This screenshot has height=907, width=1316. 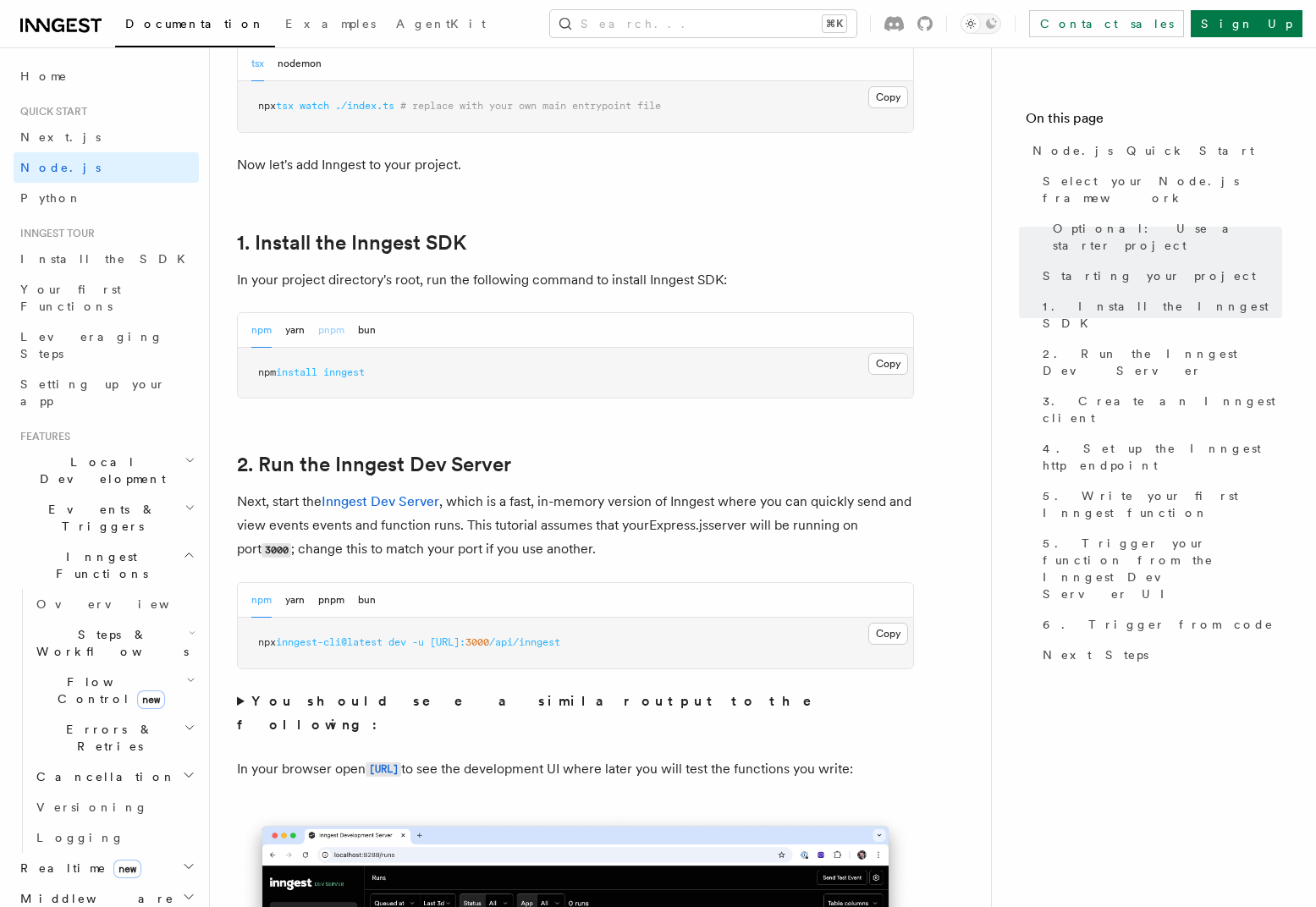 I want to click on span: Setting up your app, so click(x=93, y=392).